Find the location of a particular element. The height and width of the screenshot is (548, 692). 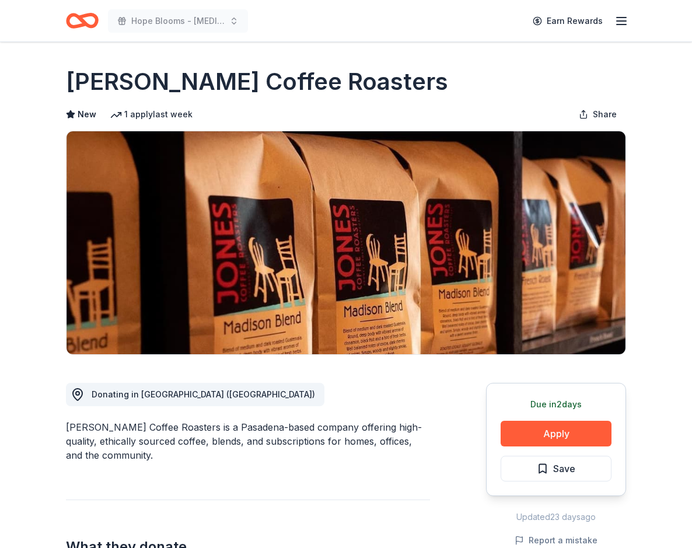

span: Share is located at coordinates (604, 114).